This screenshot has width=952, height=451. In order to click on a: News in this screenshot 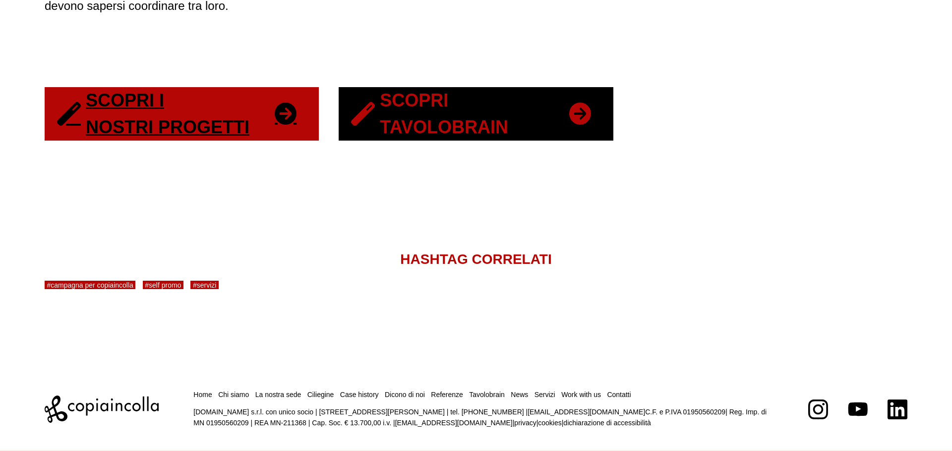, I will do `click(519, 395)`.